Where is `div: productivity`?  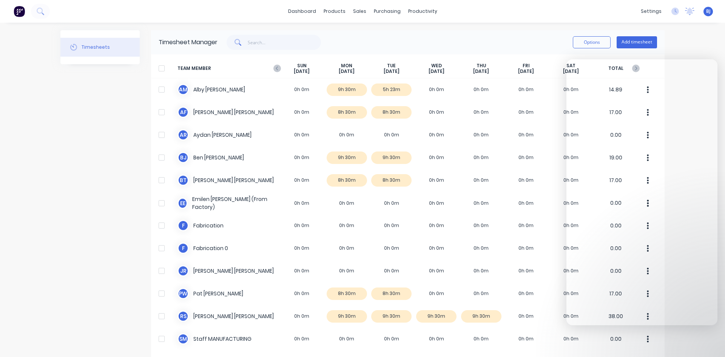
div: productivity is located at coordinates (422, 11).